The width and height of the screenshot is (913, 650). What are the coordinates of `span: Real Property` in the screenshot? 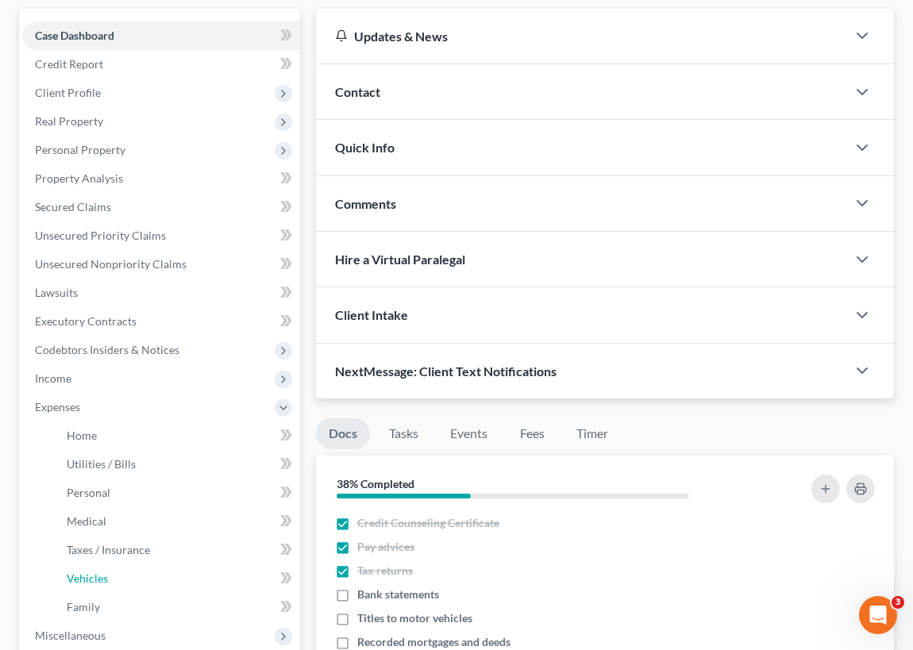 It's located at (69, 121).